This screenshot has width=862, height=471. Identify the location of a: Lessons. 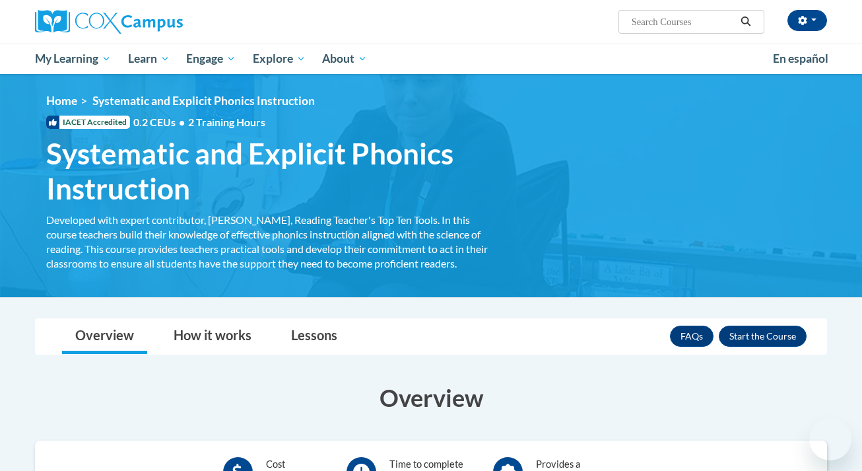
(314, 336).